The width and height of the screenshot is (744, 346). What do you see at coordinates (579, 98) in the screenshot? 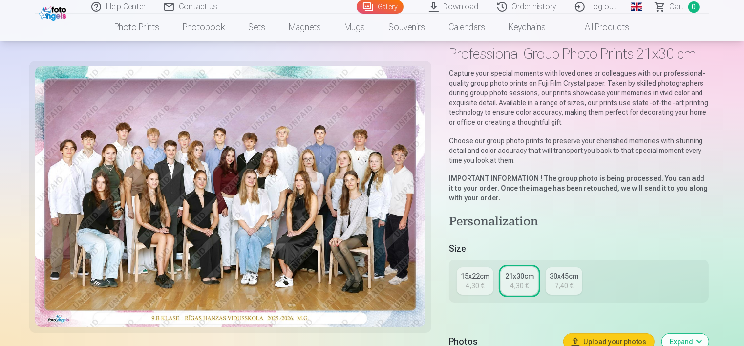
I see `p: Capture your special moments with loved ones or colleagues with our professional-quality group ph...` at bounding box center [579, 98].